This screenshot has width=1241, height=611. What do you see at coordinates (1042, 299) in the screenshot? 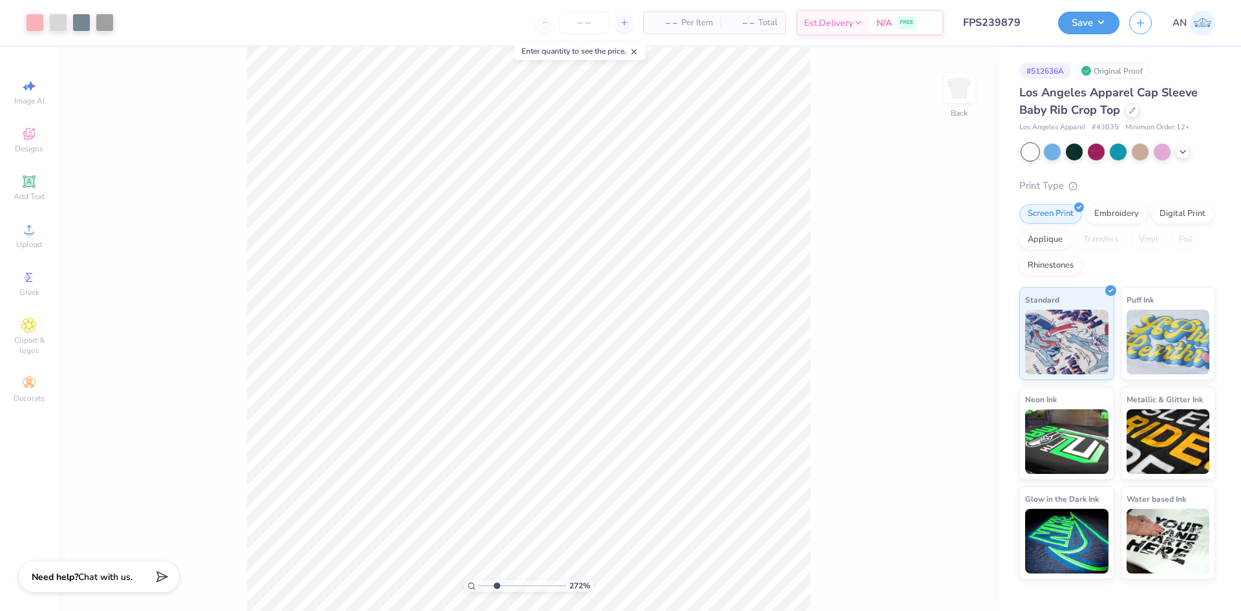
I see `span: Standard` at bounding box center [1042, 299].